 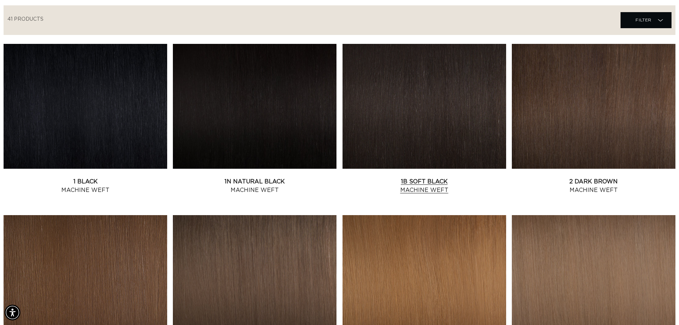 What do you see at coordinates (593, 186) in the screenshot?
I see `a: 2 Dark Brown Machine Weft` at bounding box center [593, 186].